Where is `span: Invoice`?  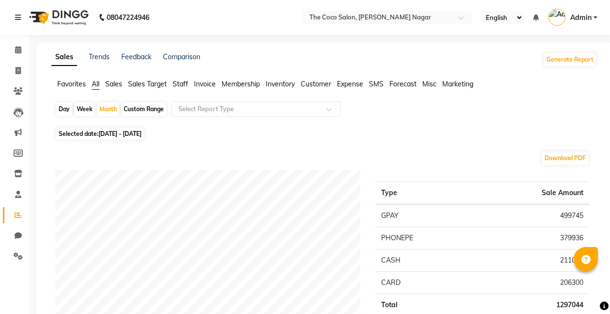 span: Invoice is located at coordinates (205, 84).